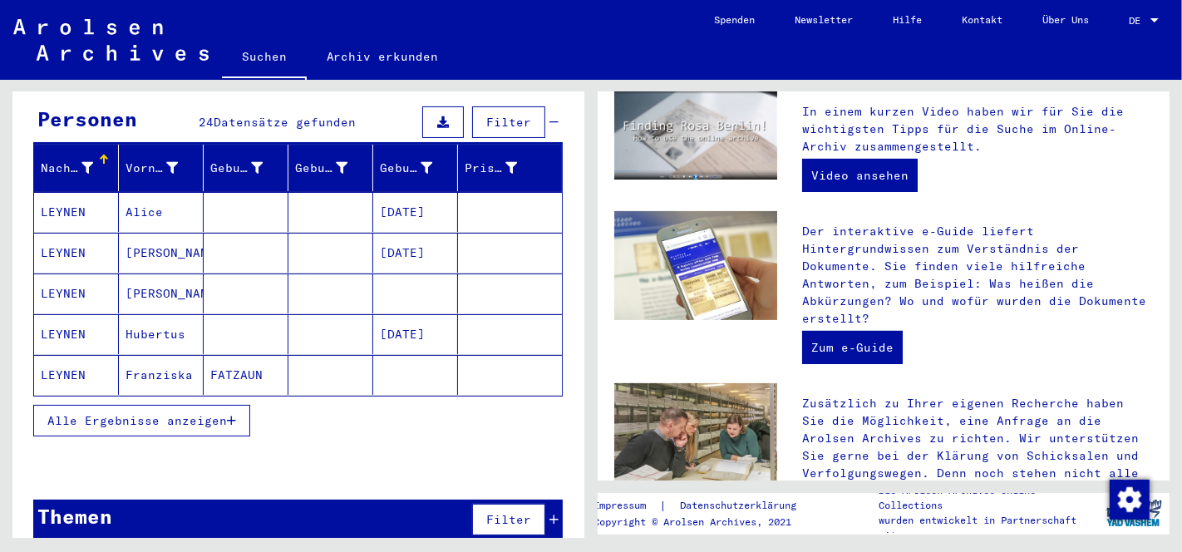  Describe the element at coordinates (76, 168) in the screenshot. I see `mat-header-cell: Nachname` at that location.